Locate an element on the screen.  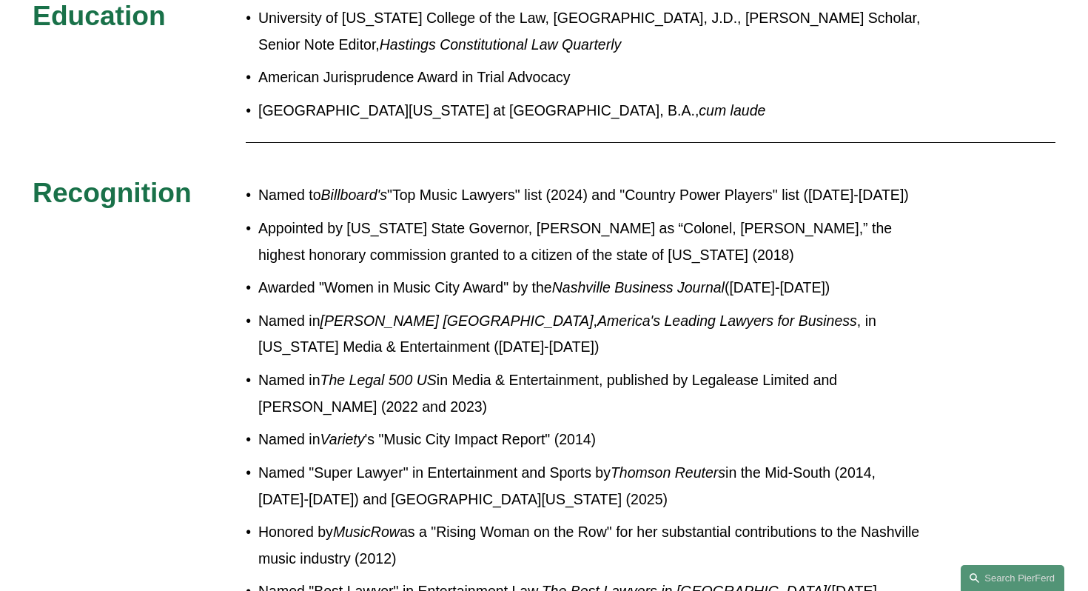
em: America's Leading Lawyers for Business is located at coordinates (727, 321).